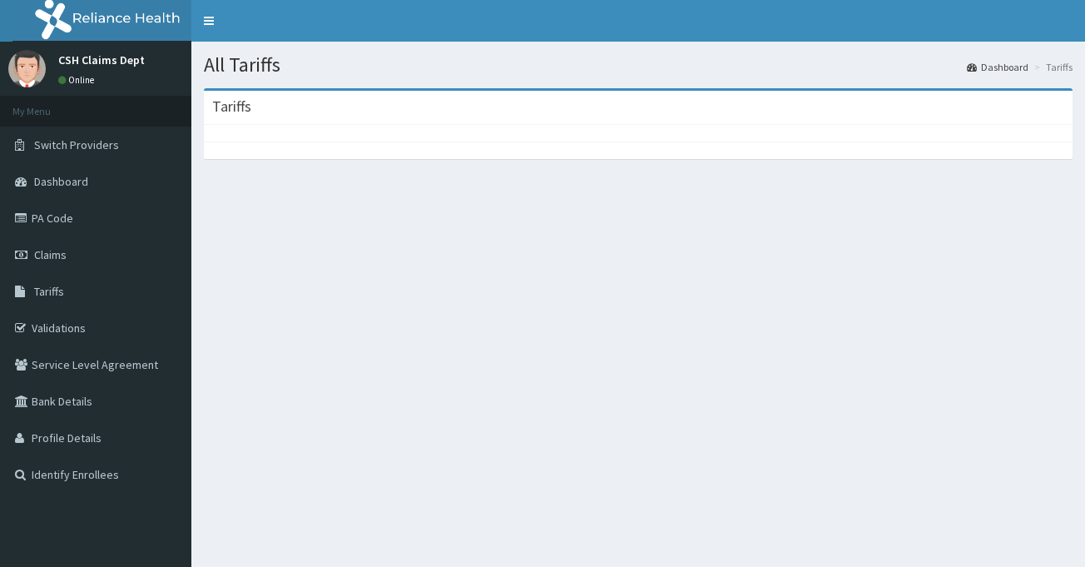 This screenshot has width=1085, height=567. I want to click on li: Tariffs, so click(1051, 67).